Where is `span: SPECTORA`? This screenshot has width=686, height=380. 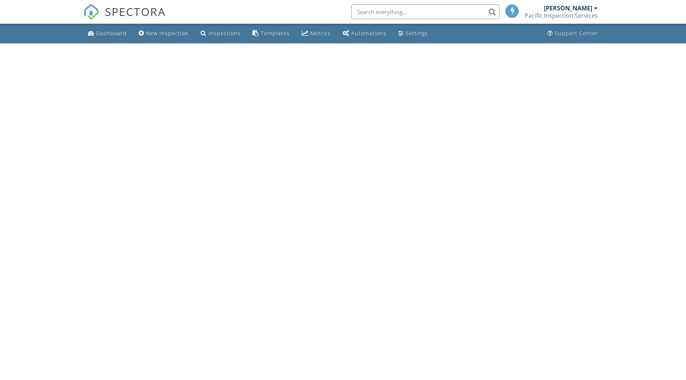
span: SPECTORA is located at coordinates (135, 11).